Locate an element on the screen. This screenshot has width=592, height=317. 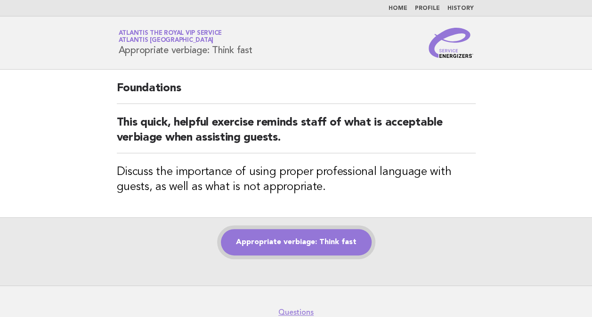
a: Profile is located at coordinates (427, 8).